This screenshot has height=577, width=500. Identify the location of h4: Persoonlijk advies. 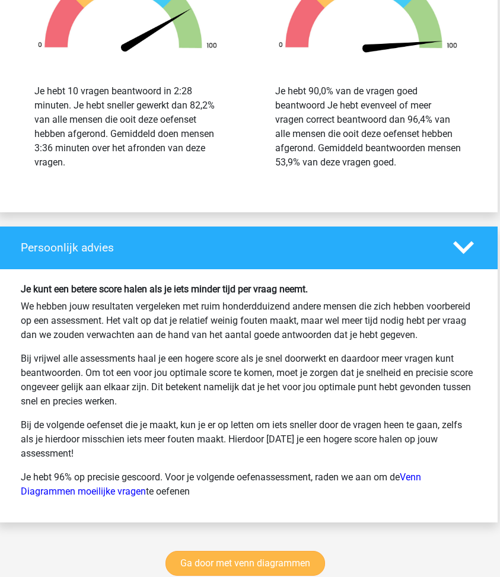
(228, 247).